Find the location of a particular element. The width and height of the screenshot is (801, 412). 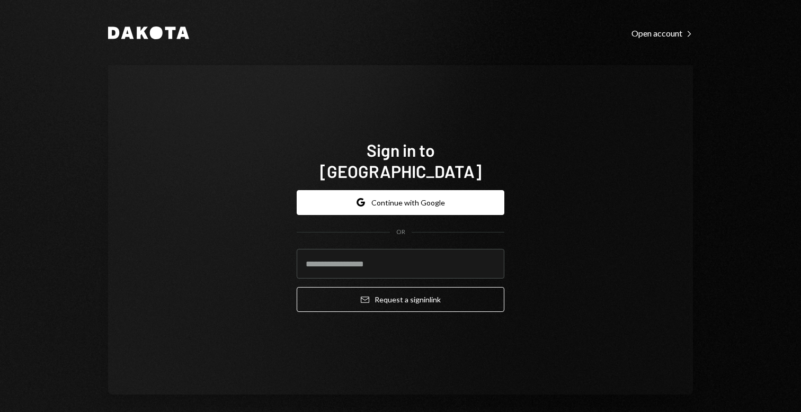

button: Continue with Google is located at coordinates (401, 202).